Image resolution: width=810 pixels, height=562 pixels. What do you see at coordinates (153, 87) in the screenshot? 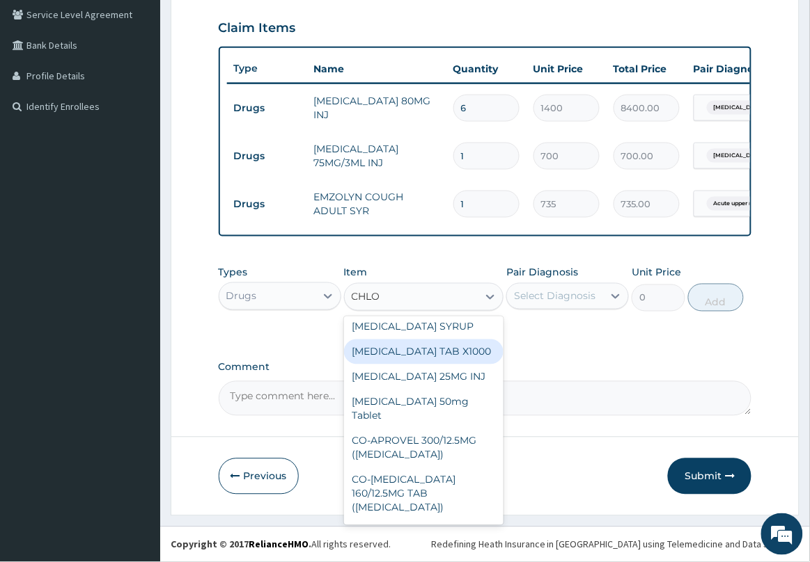
I see `div: Chat with us now` at bounding box center [153, 87].